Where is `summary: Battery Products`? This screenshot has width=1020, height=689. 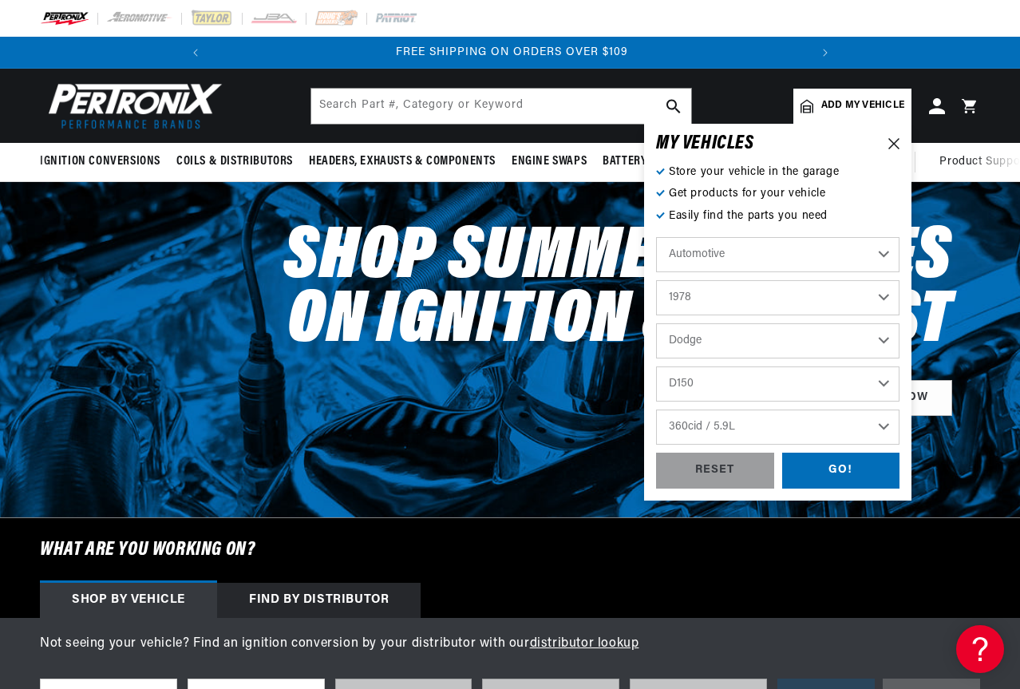 summary: Battery Products is located at coordinates (653, 161).